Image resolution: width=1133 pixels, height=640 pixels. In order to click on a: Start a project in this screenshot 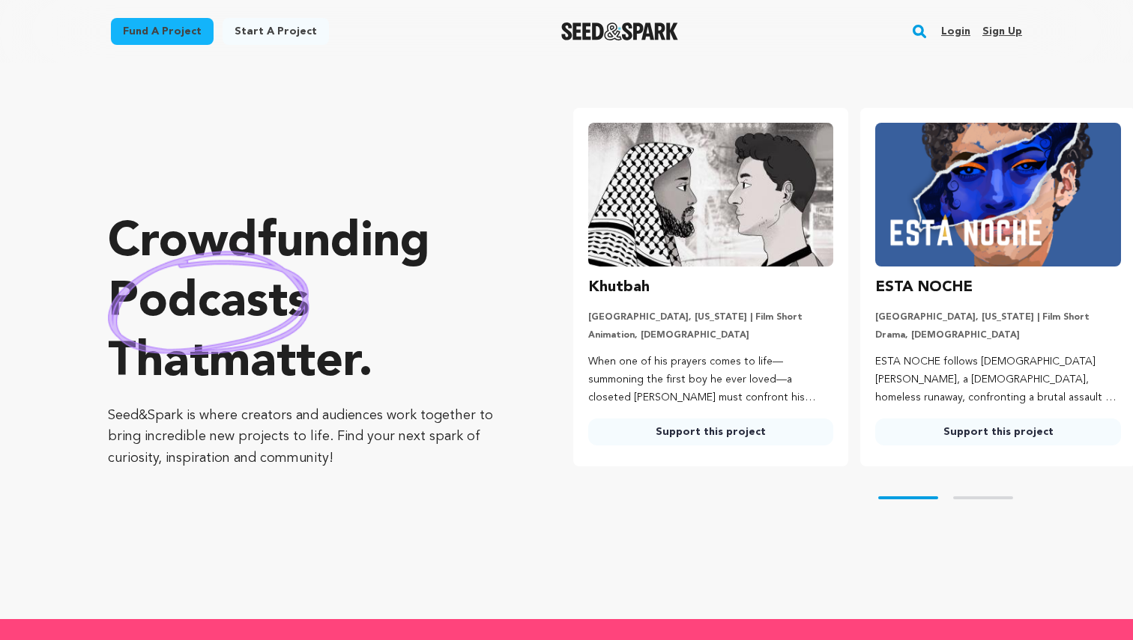, I will do `click(276, 31)`.